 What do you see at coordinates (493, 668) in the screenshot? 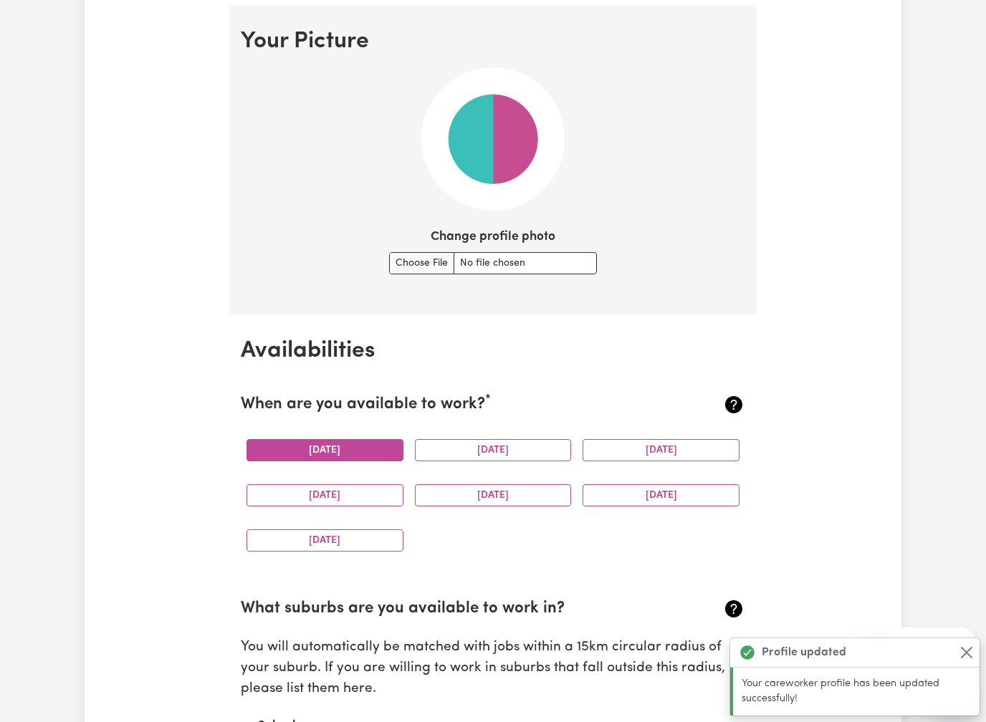
I see `p: You will automatically be matched with jobs within a 15km circular radius of your suburb. If you ...` at bounding box center [493, 668].